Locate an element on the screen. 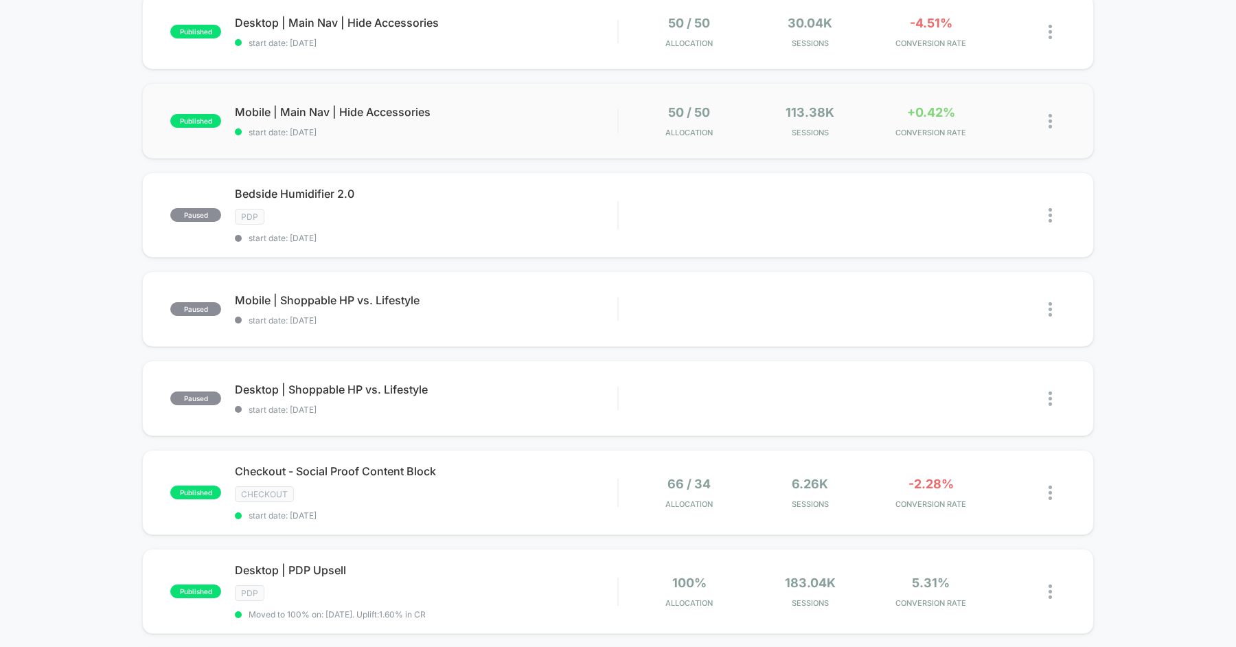  span: 30.04k is located at coordinates (809, 23).